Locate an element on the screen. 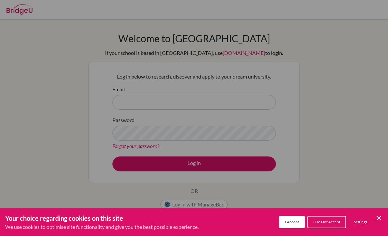 This screenshot has width=388, height=236. button: Settings is located at coordinates (360, 222).